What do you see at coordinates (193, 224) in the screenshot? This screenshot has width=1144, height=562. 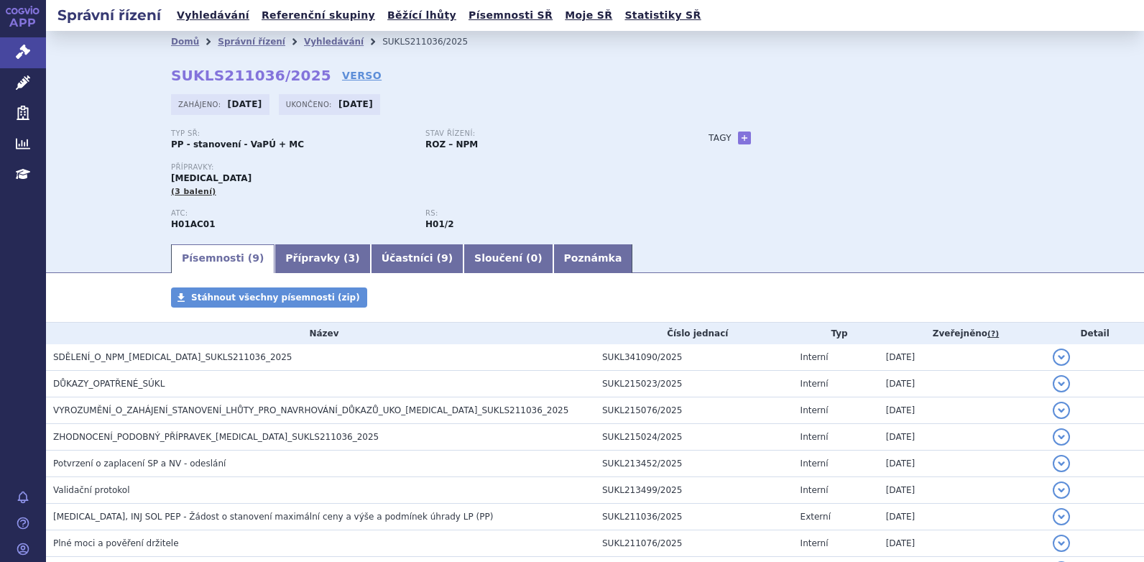 I see `strong: SOMATROPIN` at bounding box center [193, 224].